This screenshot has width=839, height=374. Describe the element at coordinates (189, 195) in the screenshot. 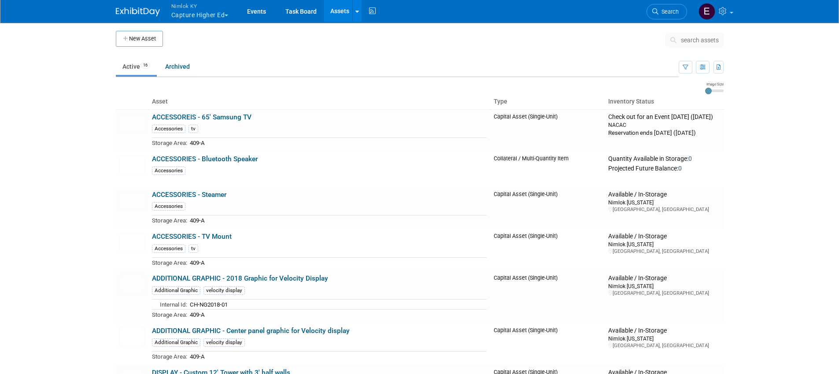

I see `a: ACCESSORIES - Steamer` at that location.